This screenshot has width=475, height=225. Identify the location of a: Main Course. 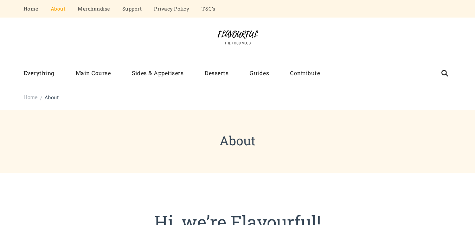
(93, 73).